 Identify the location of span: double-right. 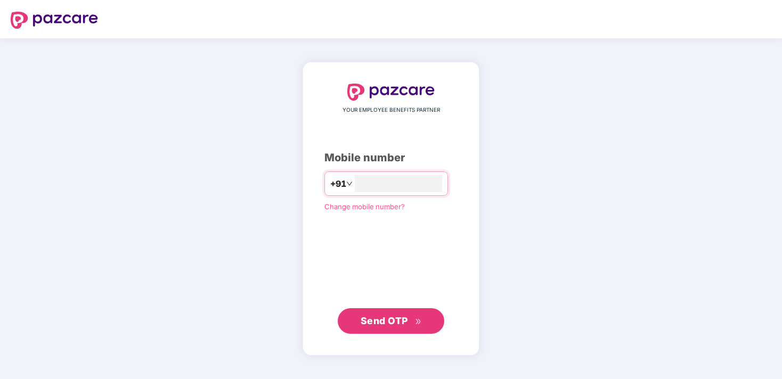
(418, 322).